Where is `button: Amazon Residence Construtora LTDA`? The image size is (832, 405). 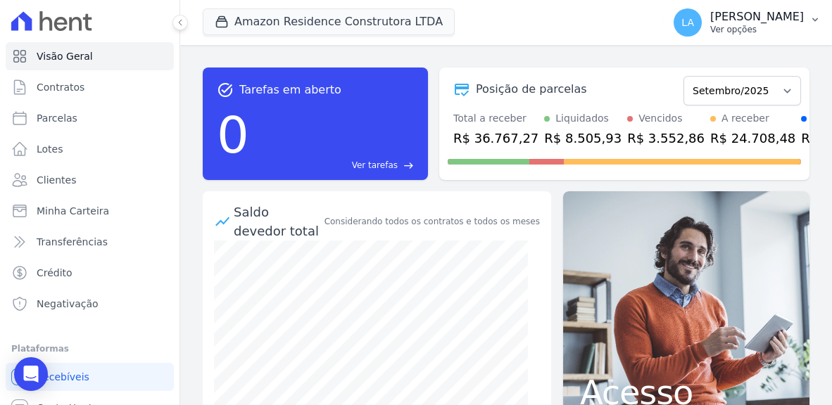
button: Amazon Residence Construtora LTDA is located at coordinates (329, 22).